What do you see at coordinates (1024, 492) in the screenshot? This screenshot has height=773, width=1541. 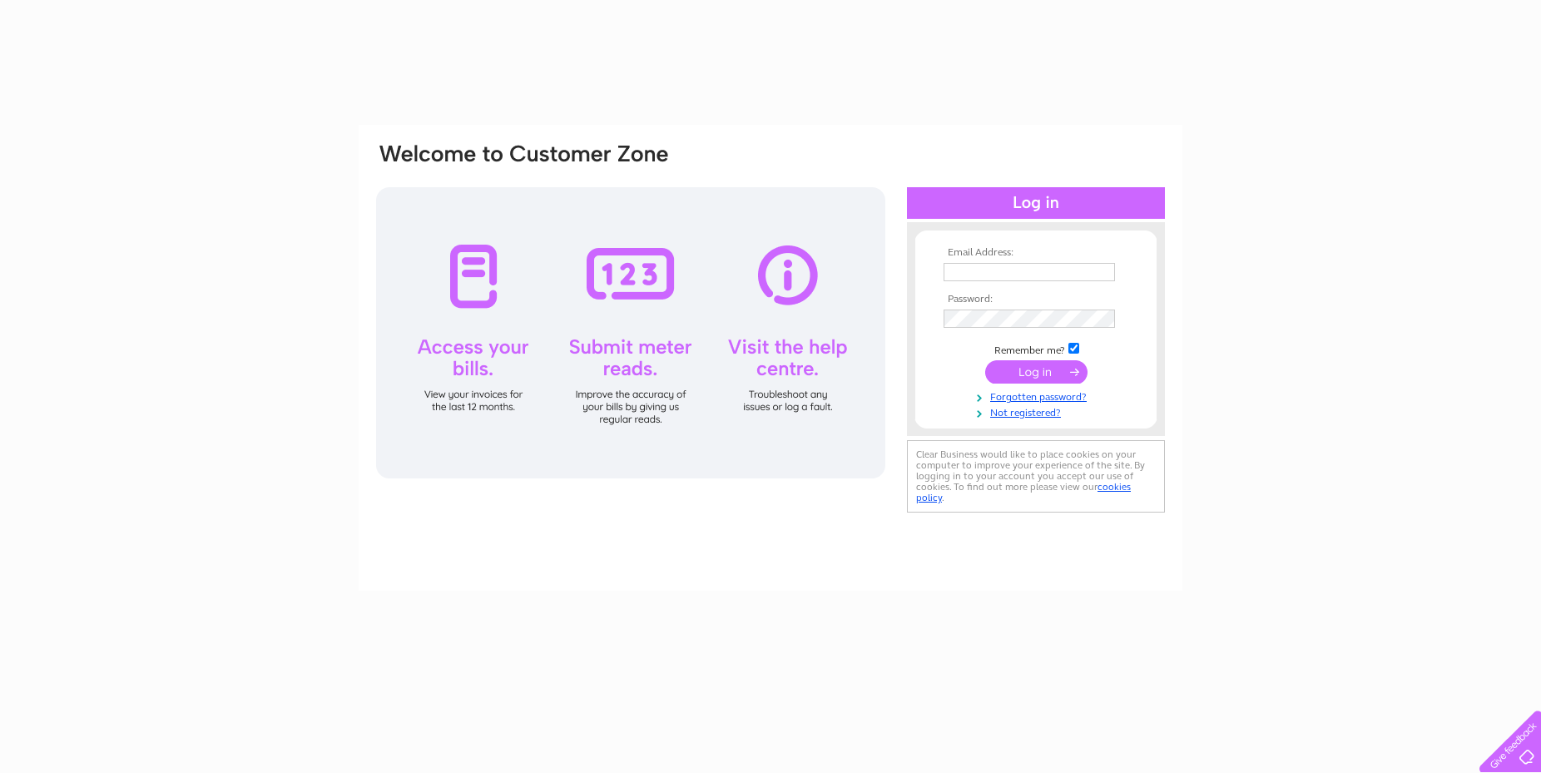 I see `a: cookies policy` at bounding box center [1024, 492].